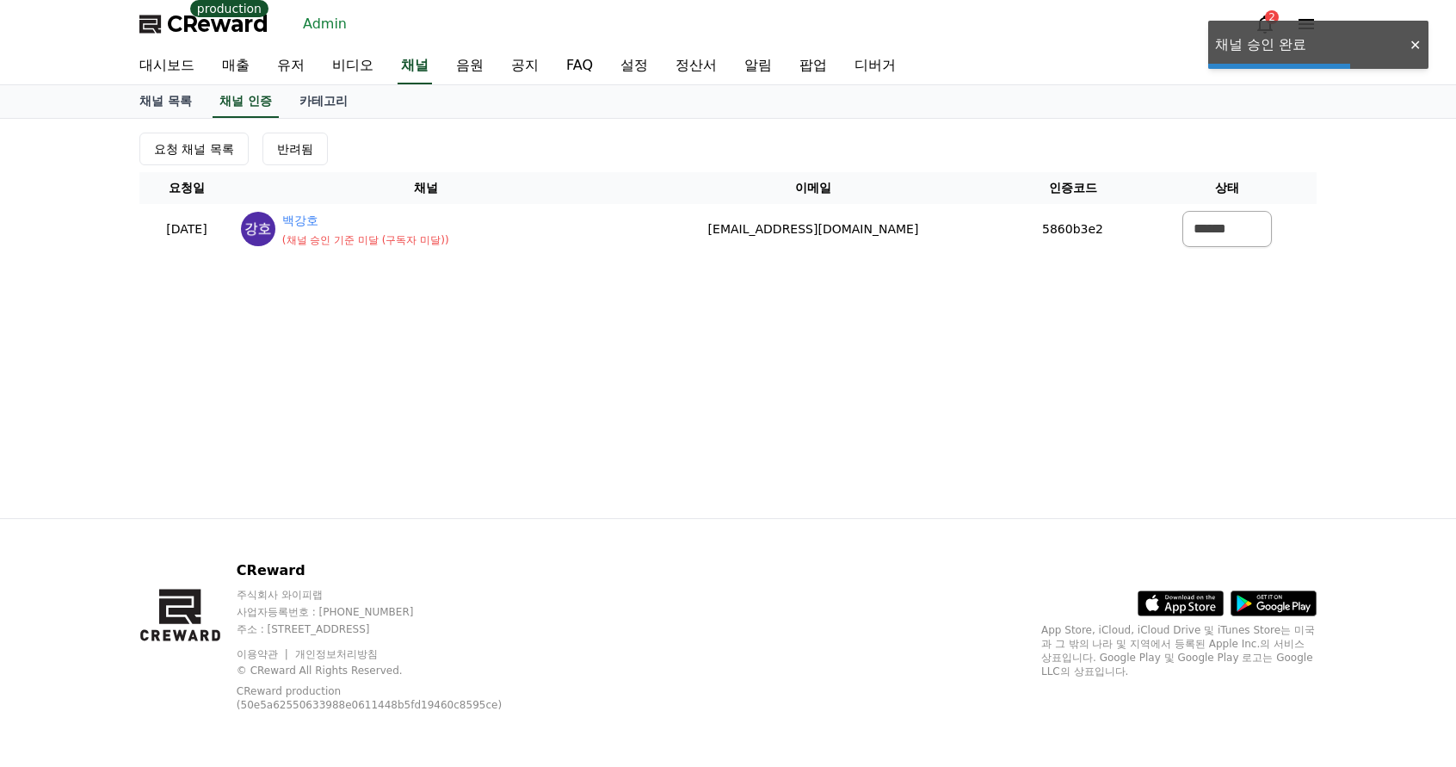  Describe the element at coordinates (470, 66) in the screenshot. I see `a: 음원` at that location.